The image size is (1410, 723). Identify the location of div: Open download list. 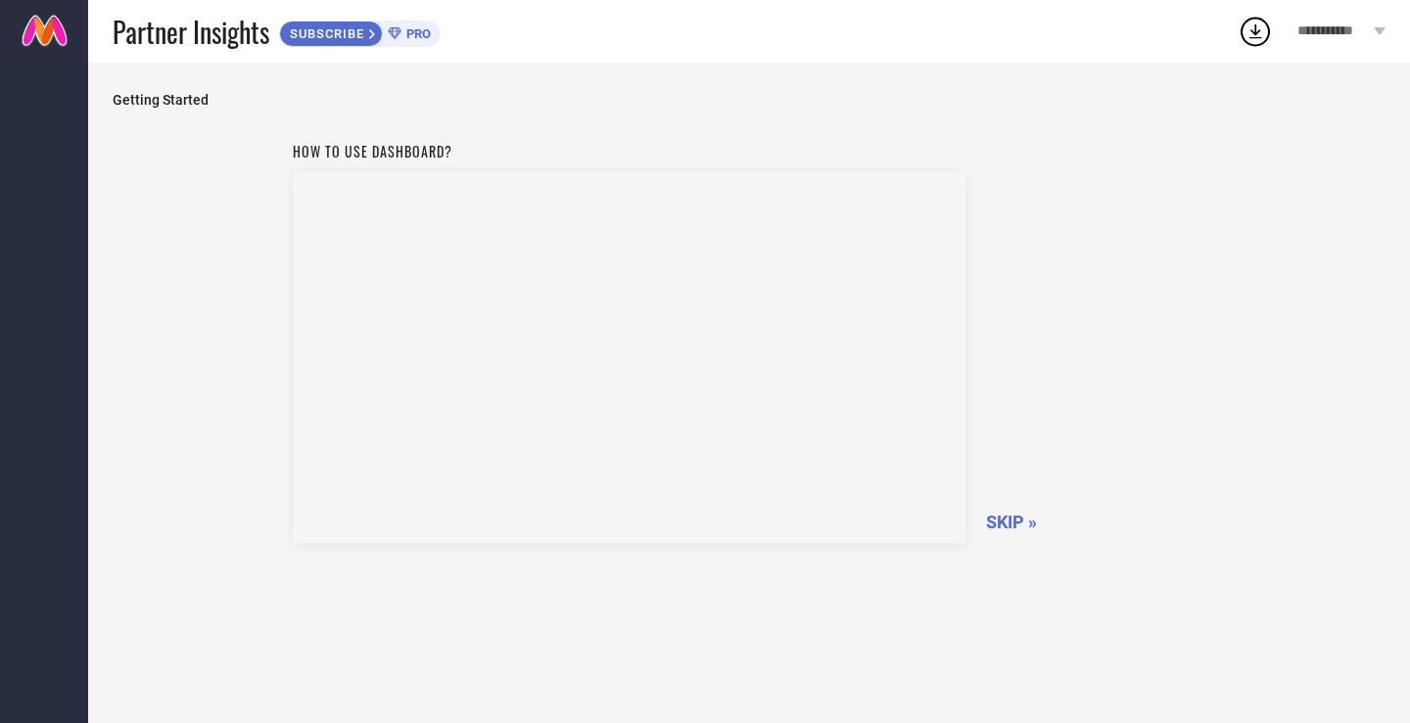
(1255, 31).